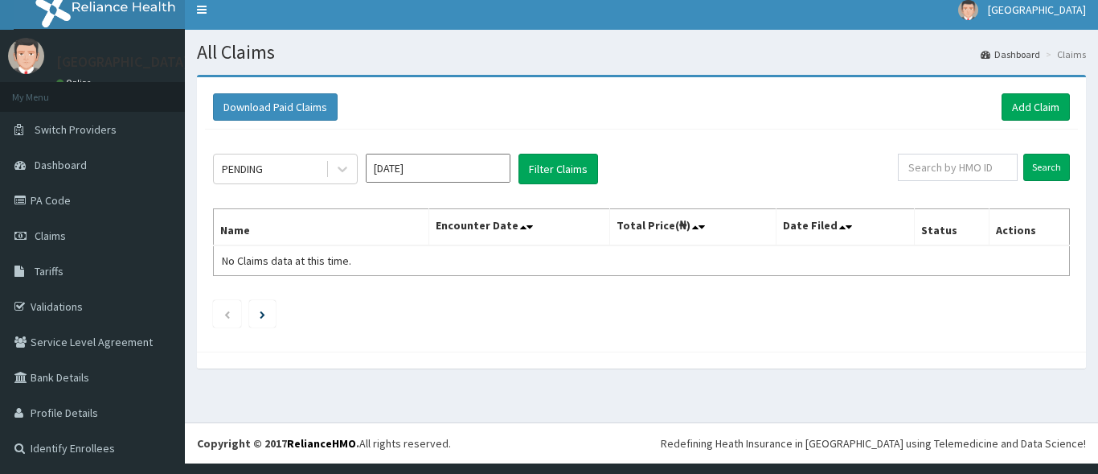 The image size is (1098, 474). Describe the element at coordinates (60, 165) in the screenshot. I see `span: Dashboard` at that location.